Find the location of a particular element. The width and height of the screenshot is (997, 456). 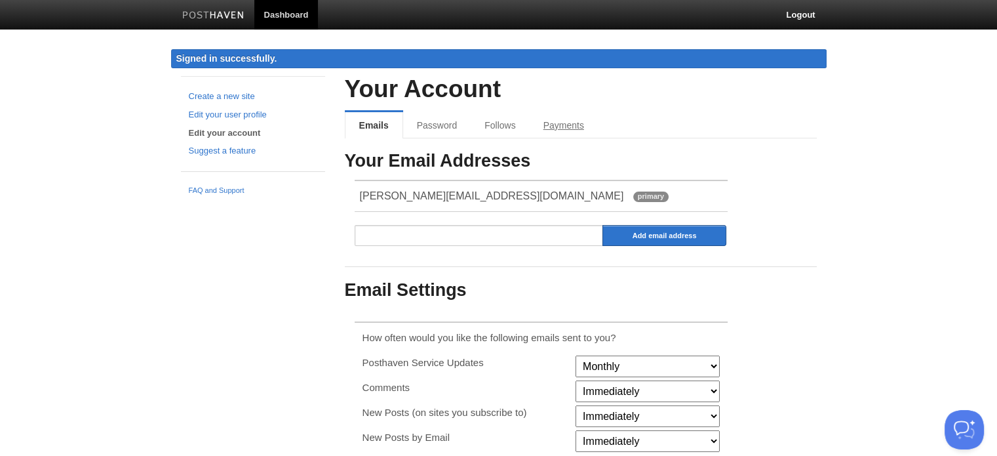

a: Password is located at coordinates (436, 125).